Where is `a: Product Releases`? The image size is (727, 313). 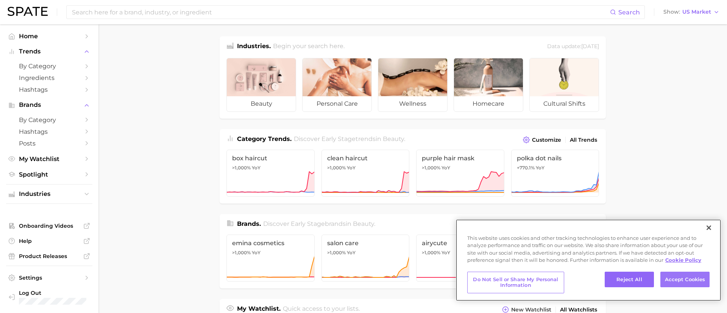
a: Product Releases is located at coordinates (49, 256).